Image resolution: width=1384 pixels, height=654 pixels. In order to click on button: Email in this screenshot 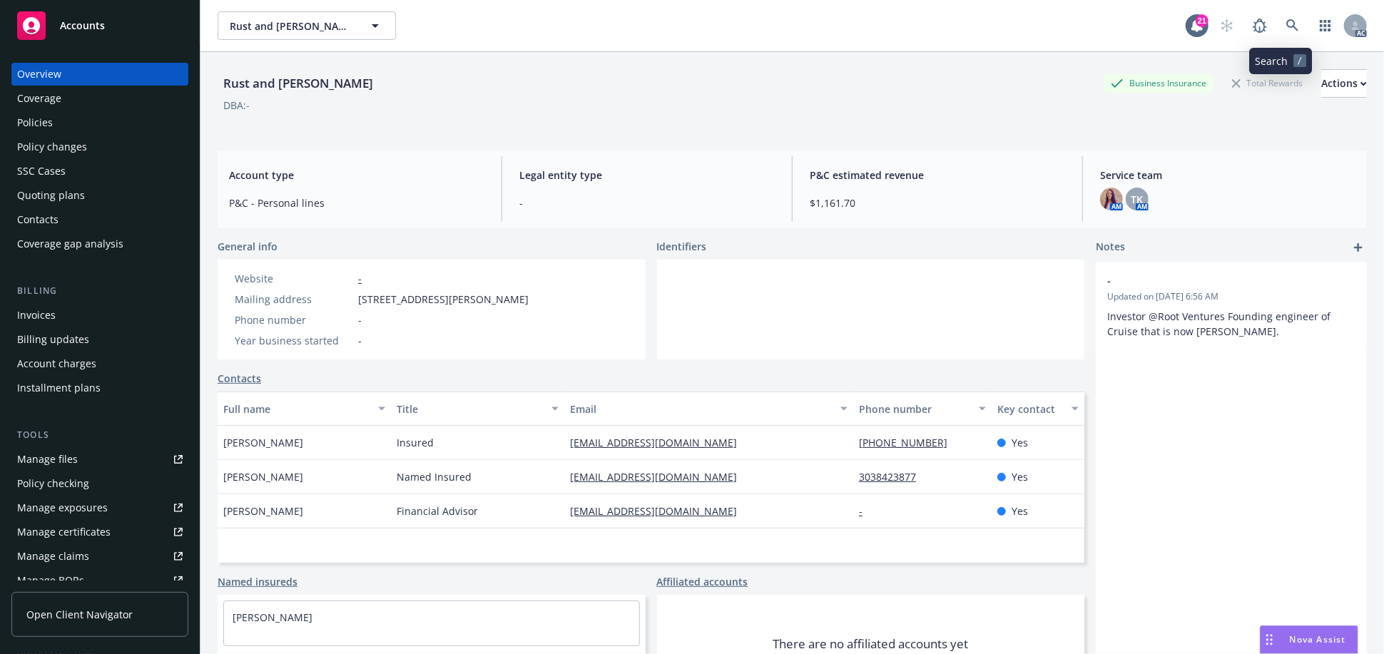, I will do `click(708, 409)`.